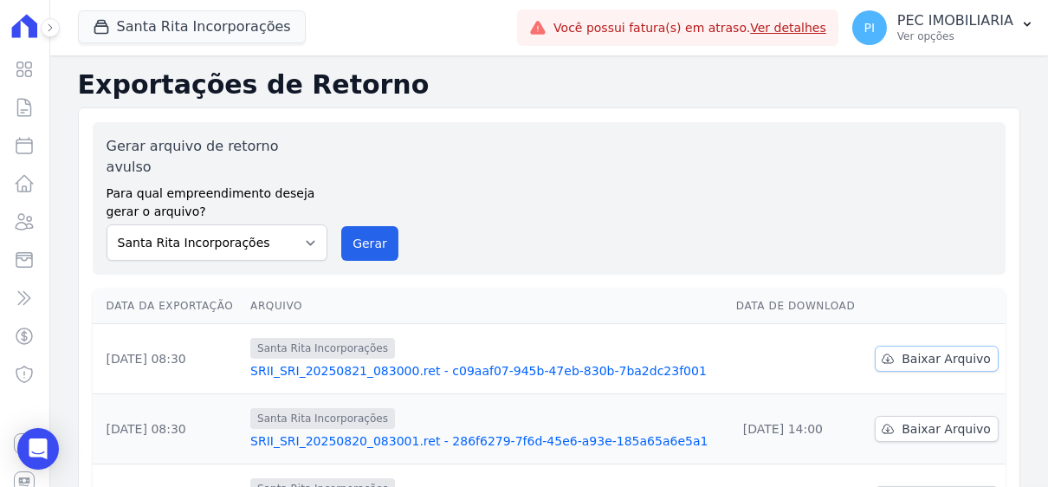  Describe the element at coordinates (217, 157) in the screenshot. I see `label: Gerar arquivo de retorno avulso` at that location.